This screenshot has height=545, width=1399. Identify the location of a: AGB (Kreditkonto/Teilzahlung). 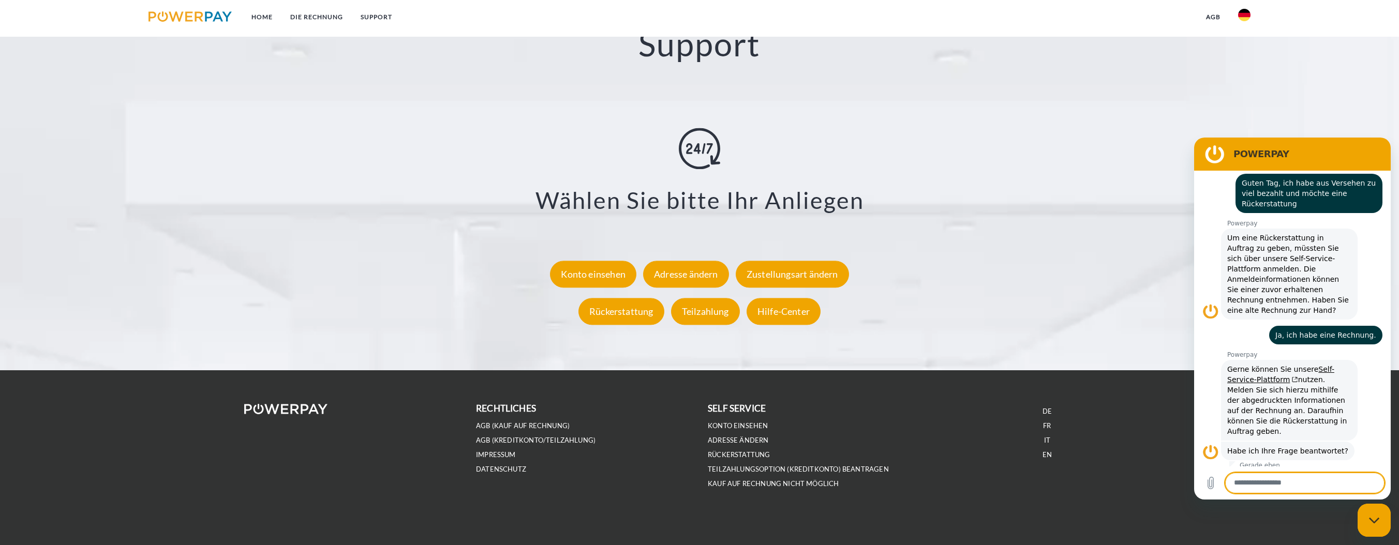
(535, 440).